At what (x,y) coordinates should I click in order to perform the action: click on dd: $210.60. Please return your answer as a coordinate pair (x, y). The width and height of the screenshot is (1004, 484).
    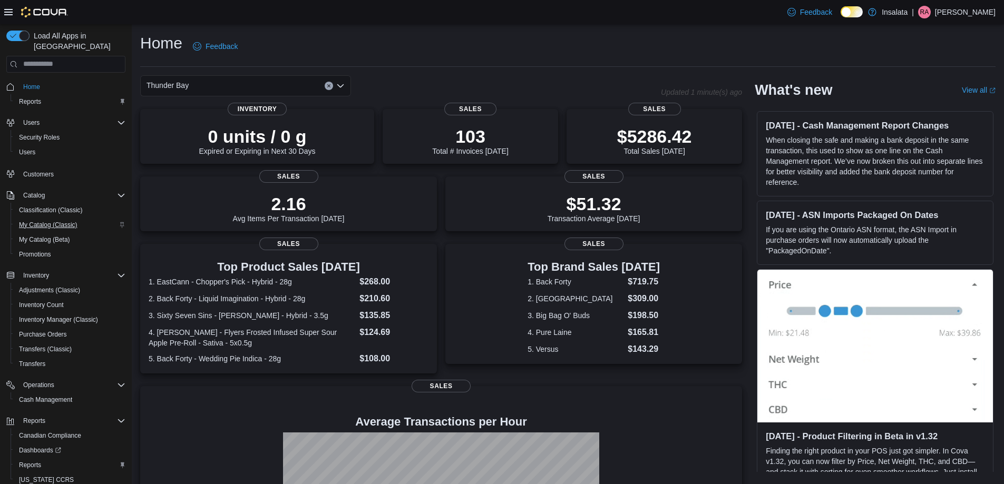
    Looking at the image, I should click on (394, 299).